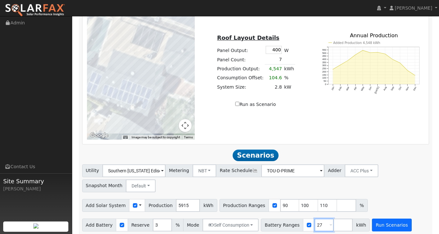 The width and height of the screenshot is (439, 234). Describe the element at coordinates (248, 38) in the screenshot. I see `u: Roof Layout Details` at that location.